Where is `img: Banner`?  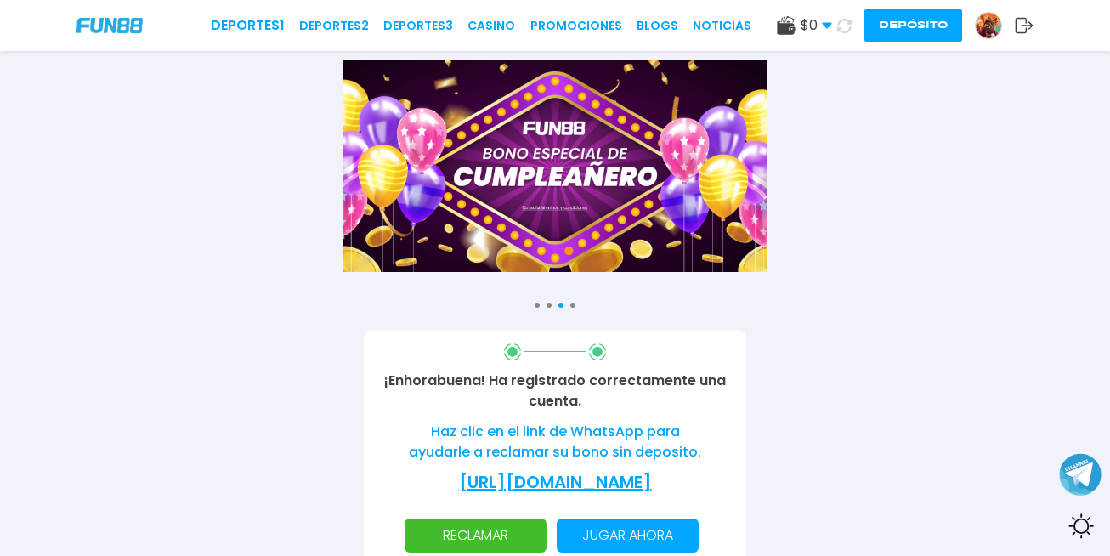 img: Banner is located at coordinates (555, 166).